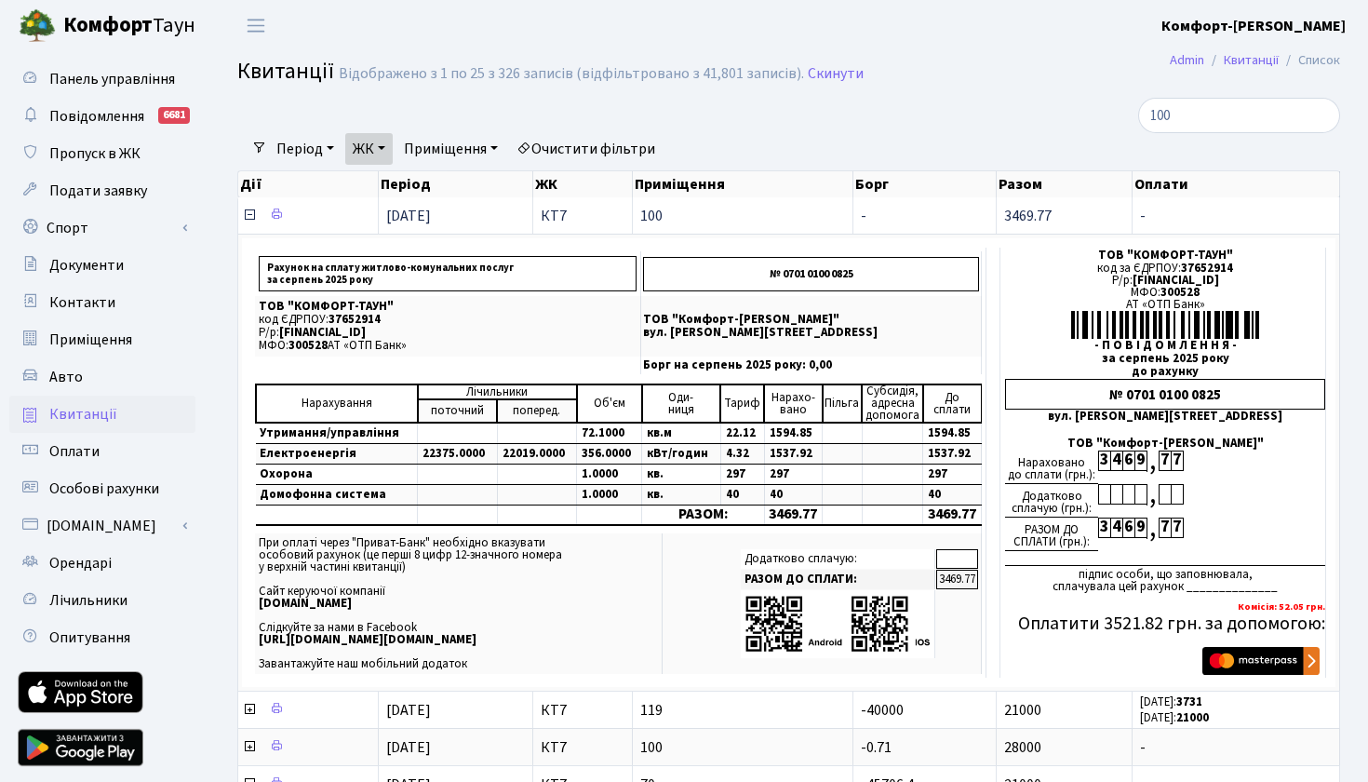 The height and width of the screenshot is (782, 1368). I want to click on div: 6, so click(1128, 528).